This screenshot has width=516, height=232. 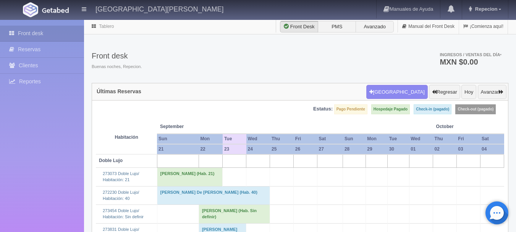 I want to click on a: 273073 Doble Lujo/Habitación: 21, so click(x=121, y=177).